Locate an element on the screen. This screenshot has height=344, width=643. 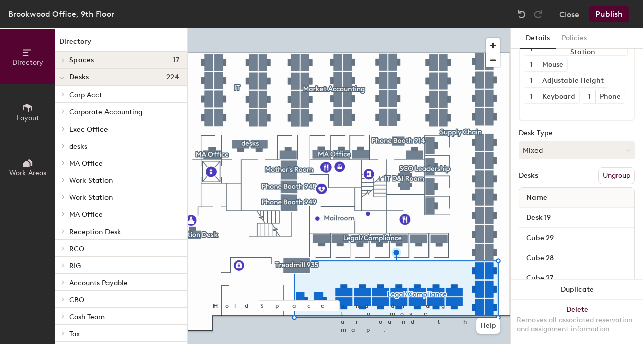
img: Undo is located at coordinates (522, 14).